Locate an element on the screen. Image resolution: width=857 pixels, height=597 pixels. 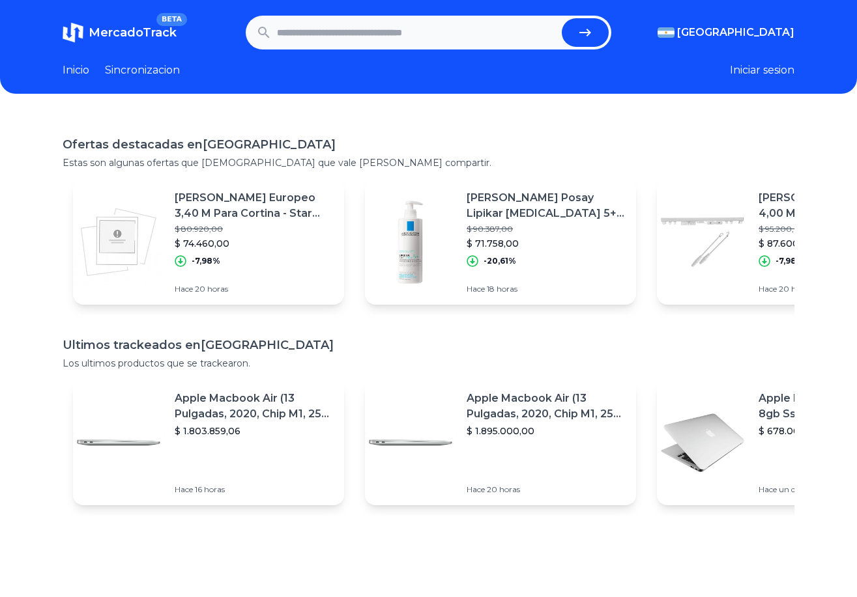
p: $ 80.920,00 is located at coordinates (254, 229).